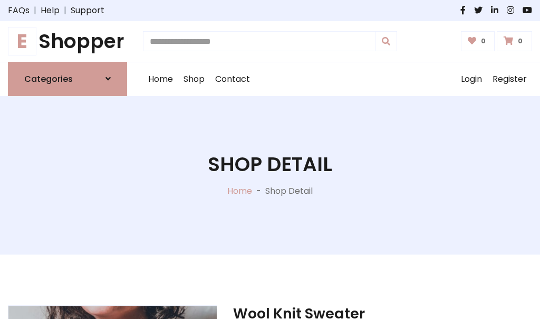  What do you see at coordinates (233, 79) in the screenshot?
I see `a: Contact` at bounding box center [233, 79].